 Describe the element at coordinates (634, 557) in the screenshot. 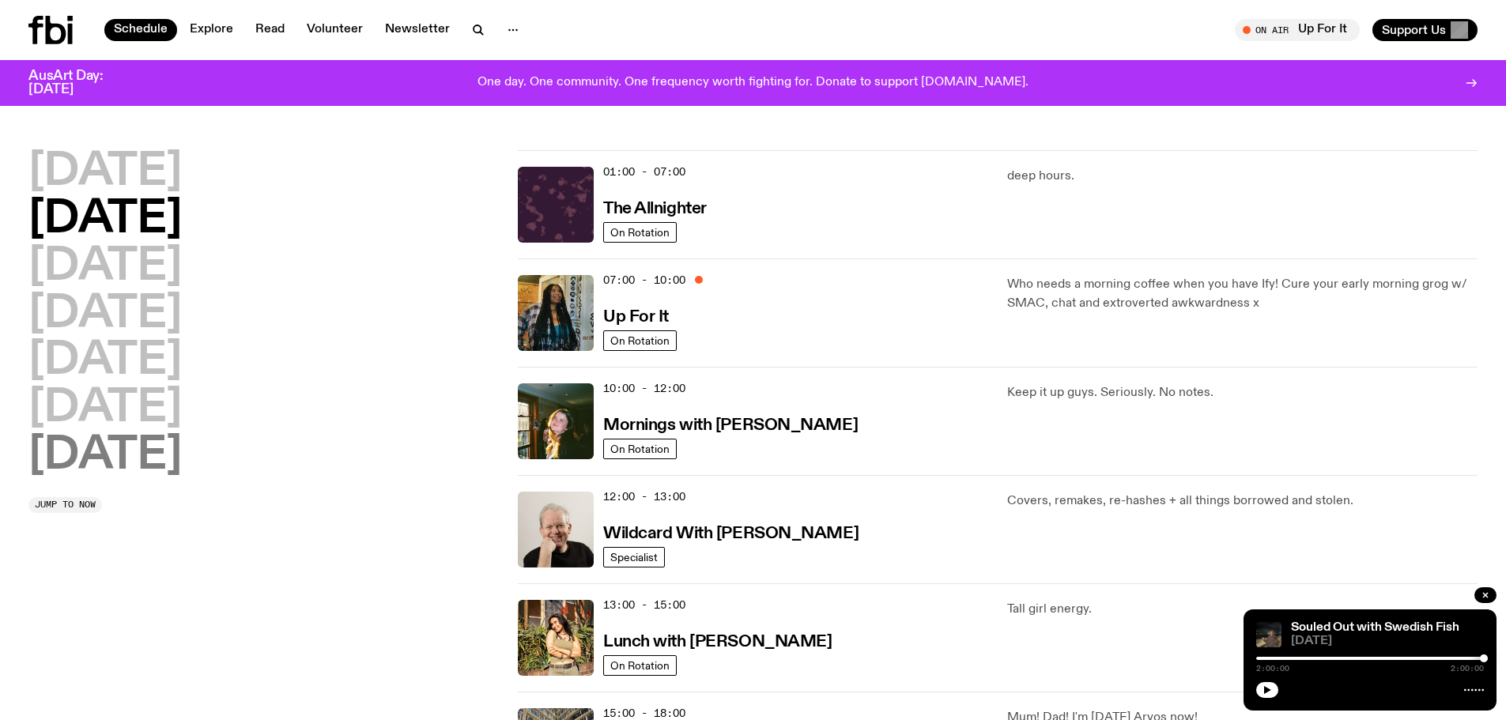

I see `a: Specialist` at that location.